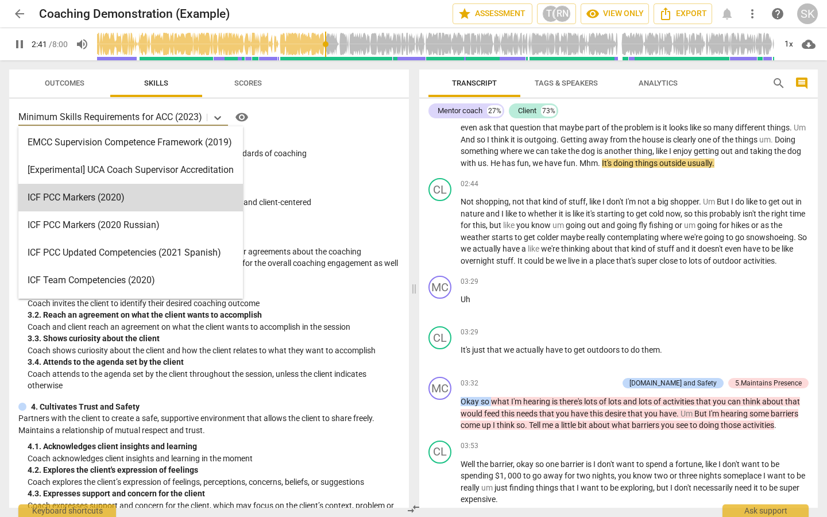  I want to click on span: out, so click(594, 225).